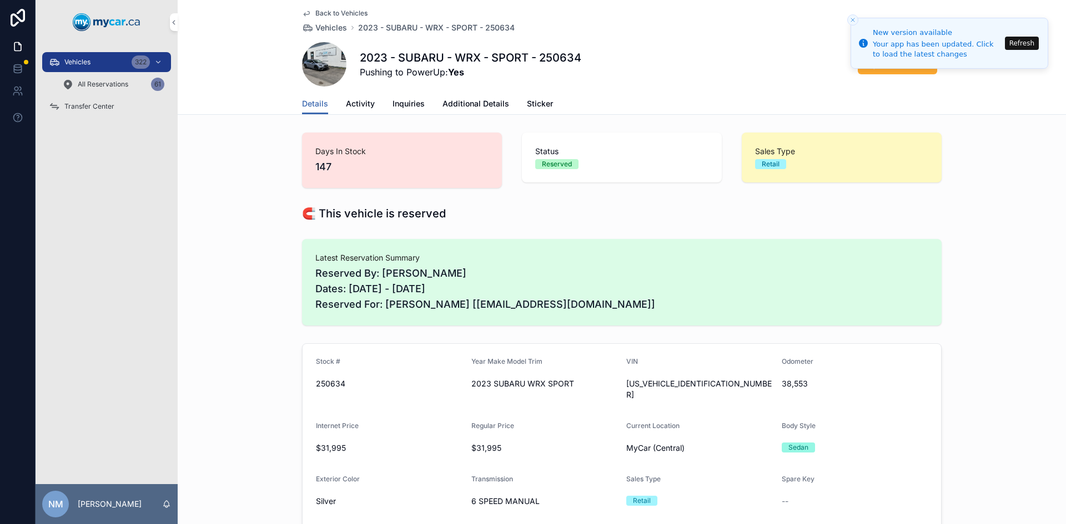 The height and width of the screenshot is (524, 1066). What do you see at coordinates (89, 107) in the screenshot?
I see `span: Transfer Center` at bounding box center [89, 107].